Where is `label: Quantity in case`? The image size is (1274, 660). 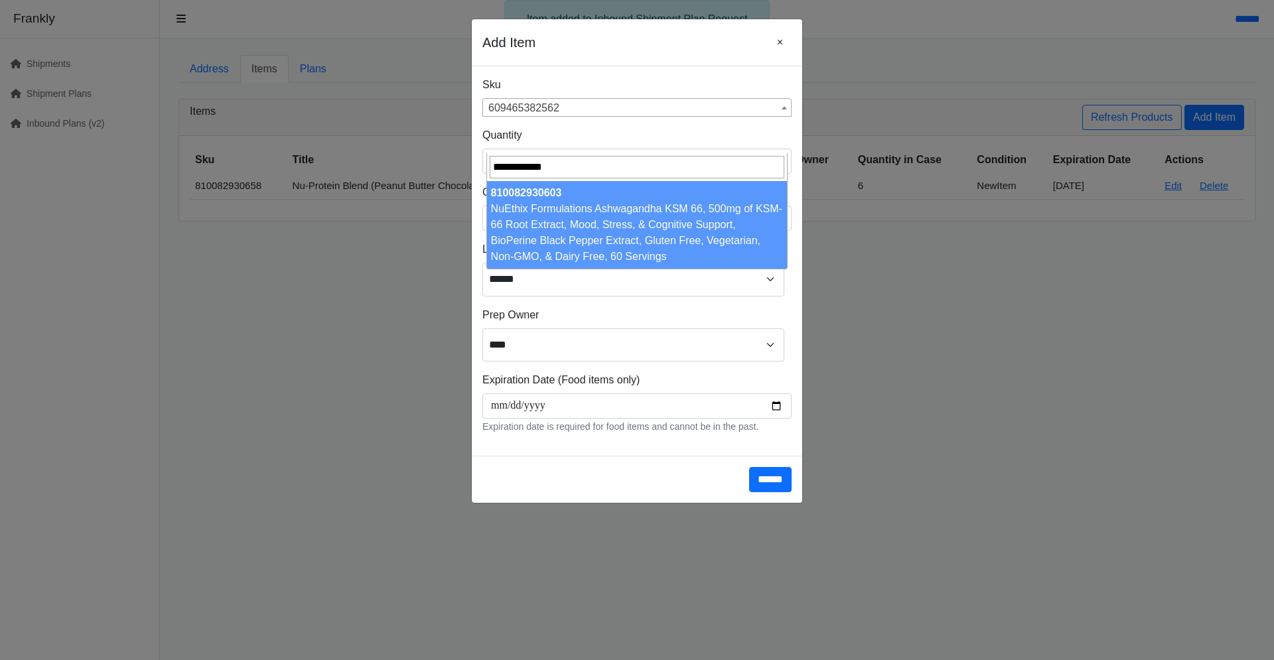 label: Quantity in case is located at coordinates (520, 192).